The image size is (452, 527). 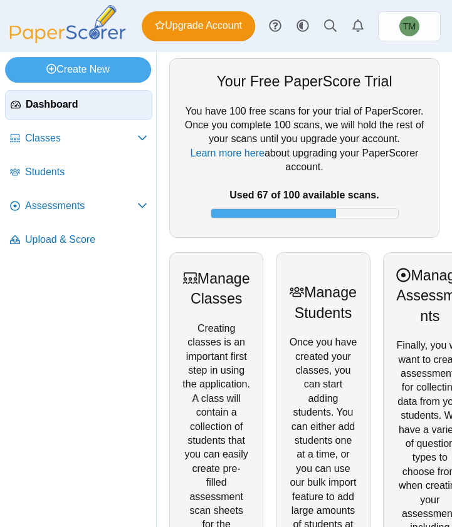 What do you see at coordinates (304, 165) in the screenshot?
I see `div: You have 100 free scans for your trial of PaperScorer. Once you complete 100 scans, we will hold ...` at bounding box center [304, 165].